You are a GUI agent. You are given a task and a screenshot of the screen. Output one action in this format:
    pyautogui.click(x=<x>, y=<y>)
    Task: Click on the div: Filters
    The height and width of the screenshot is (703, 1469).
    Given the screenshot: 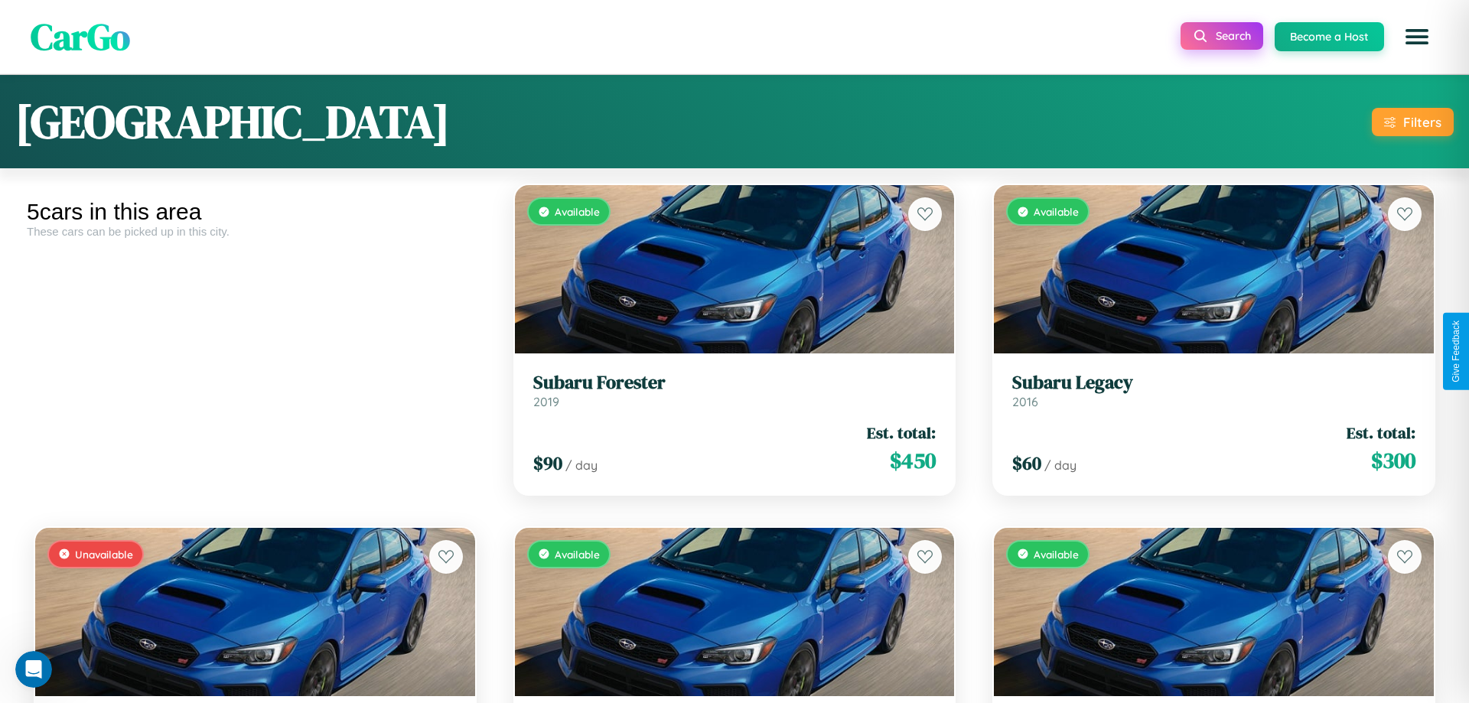 What is the action you would take?
    pyautogui.click(x=1422, y=122)
    